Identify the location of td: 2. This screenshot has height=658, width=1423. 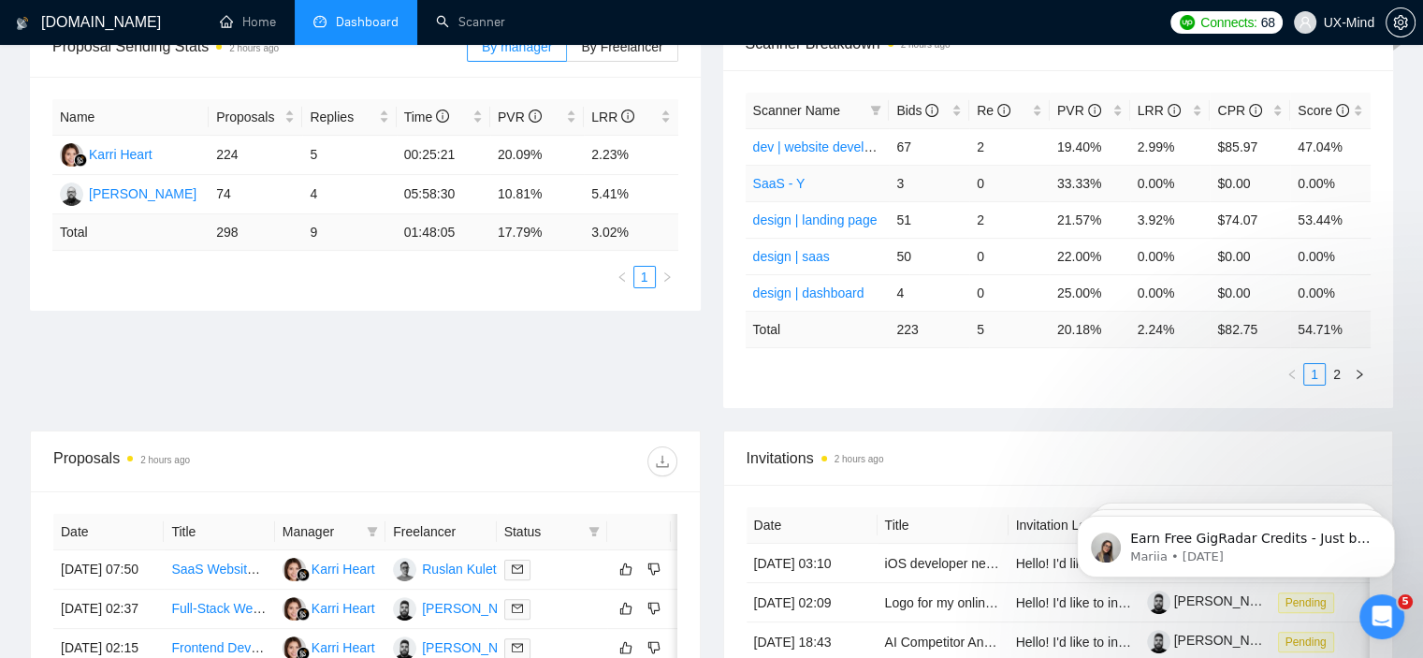
(1009, 219).